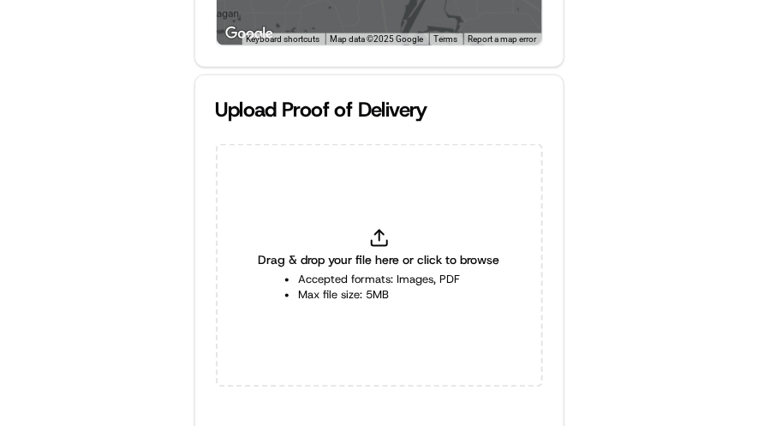 The height and width of the screenshot is (426, 758). Describe the element at coordinates (379, 260) in the screenshot. I see `span: Drag & drop your file here or click to browse` at that location.